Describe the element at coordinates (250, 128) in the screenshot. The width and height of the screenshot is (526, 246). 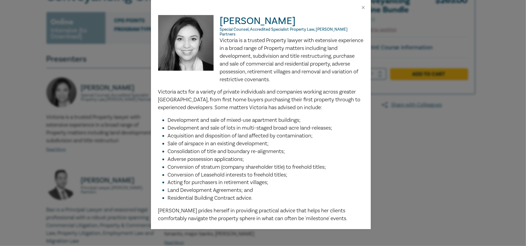
I see `span: Development and sale of lots in multi-staged broad-acre land-releases;` at that location.